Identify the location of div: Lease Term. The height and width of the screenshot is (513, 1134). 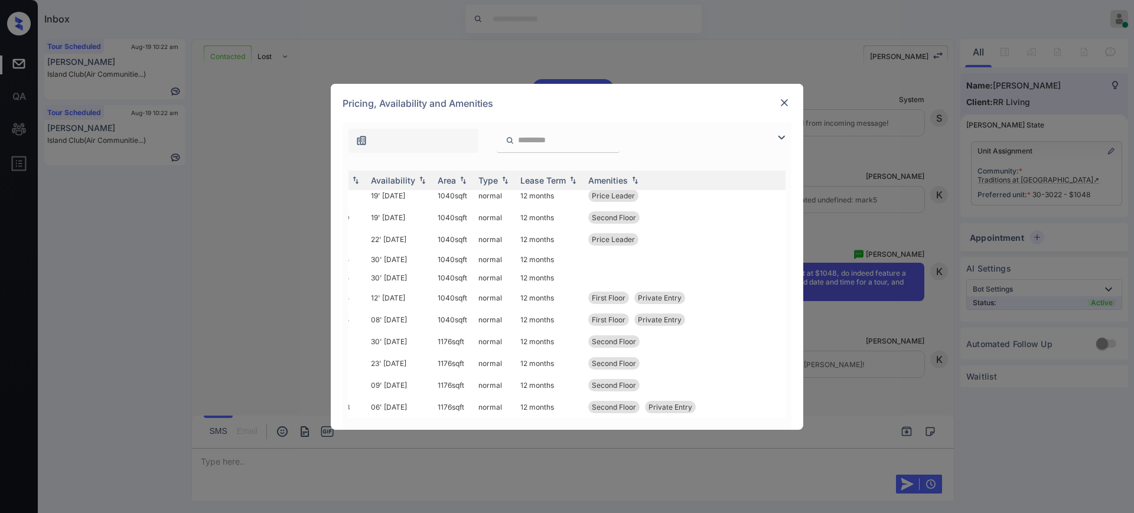
(543, 180).